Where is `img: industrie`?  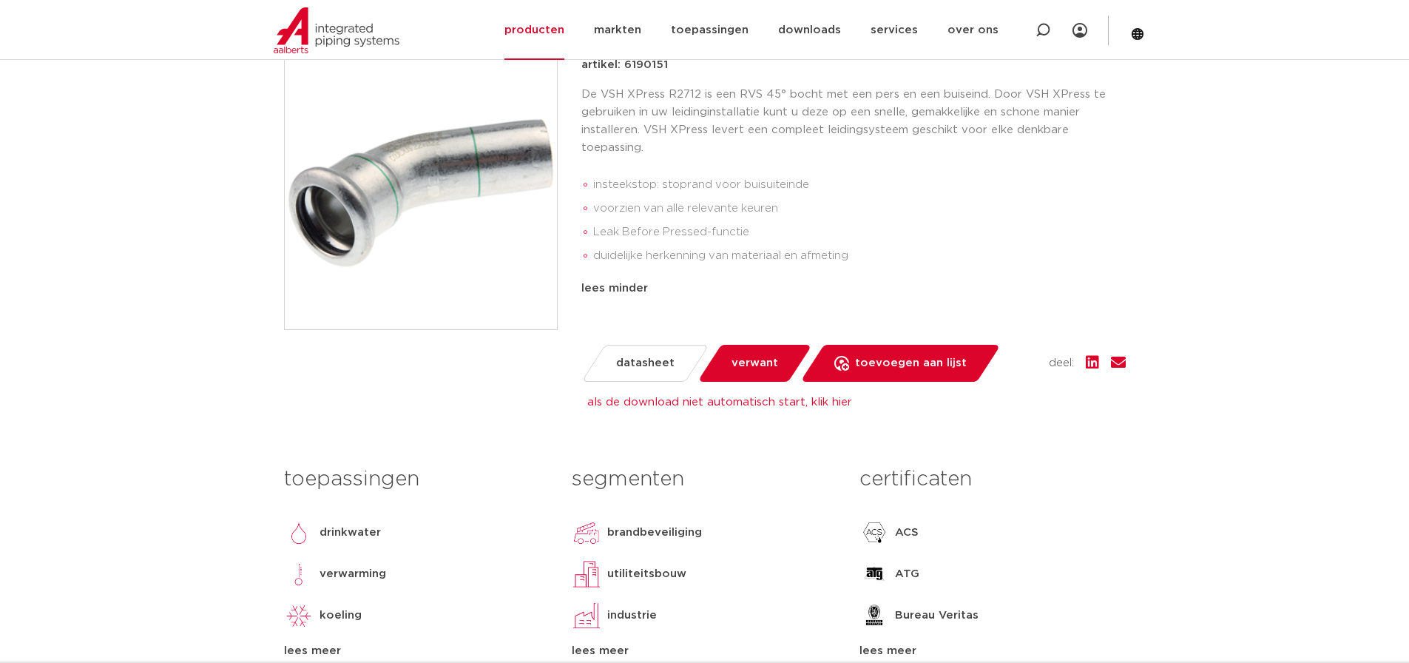
img: industrie is located at coordinates (586, 615).